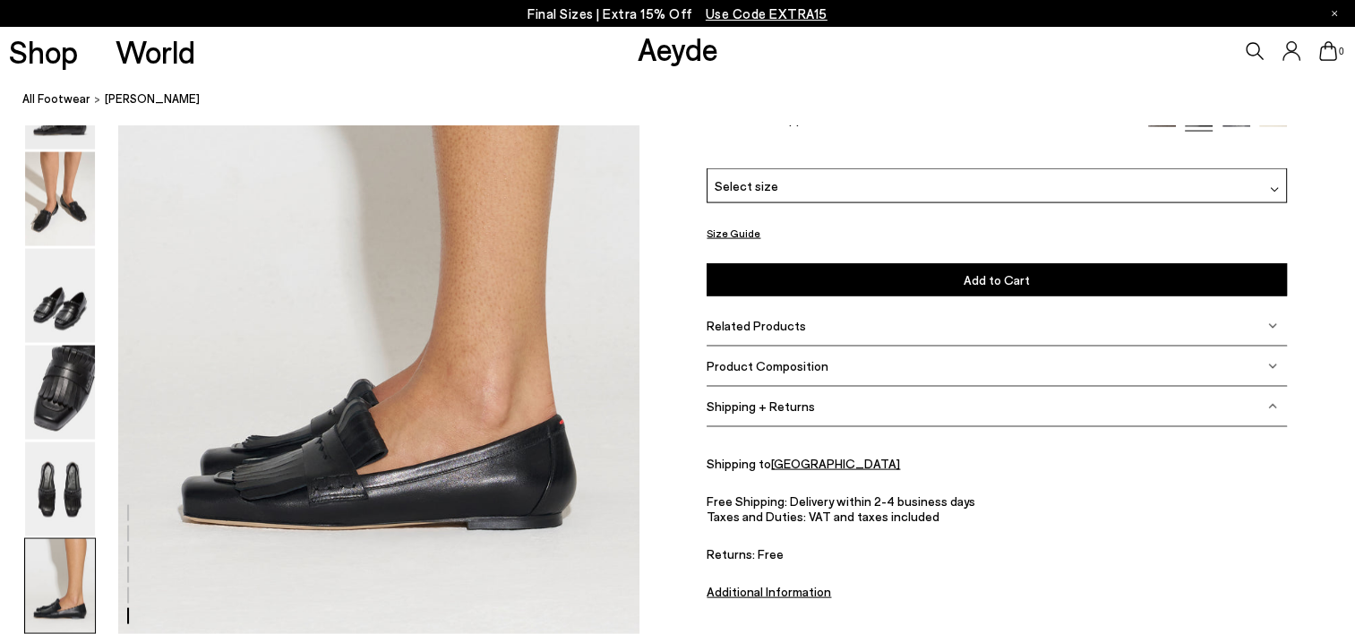 This screenshot has height=634, width=1355. What do you see at coordinates (60, 392) in the screenshot?
I see `img: Belen Tassel Loafers - Image 4` at bounding box center [60, 392].